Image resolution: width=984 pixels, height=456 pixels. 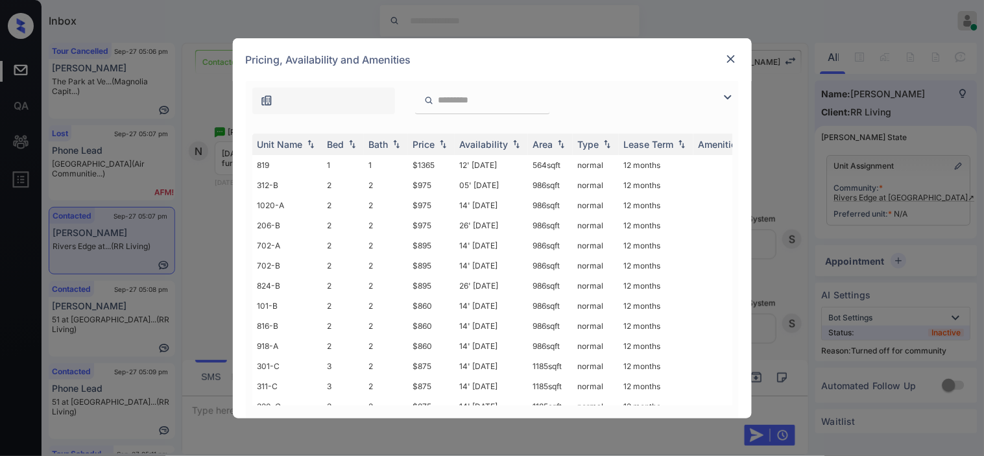 I want to click on td: 312-B, so click(x=287, y=185).